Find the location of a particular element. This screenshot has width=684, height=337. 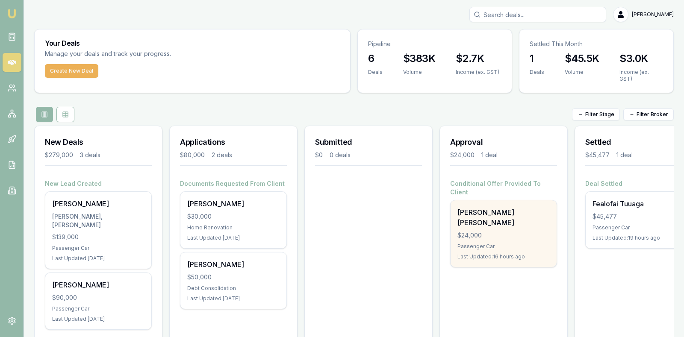

h3: $3.0K is located at coordinates (642, 59).